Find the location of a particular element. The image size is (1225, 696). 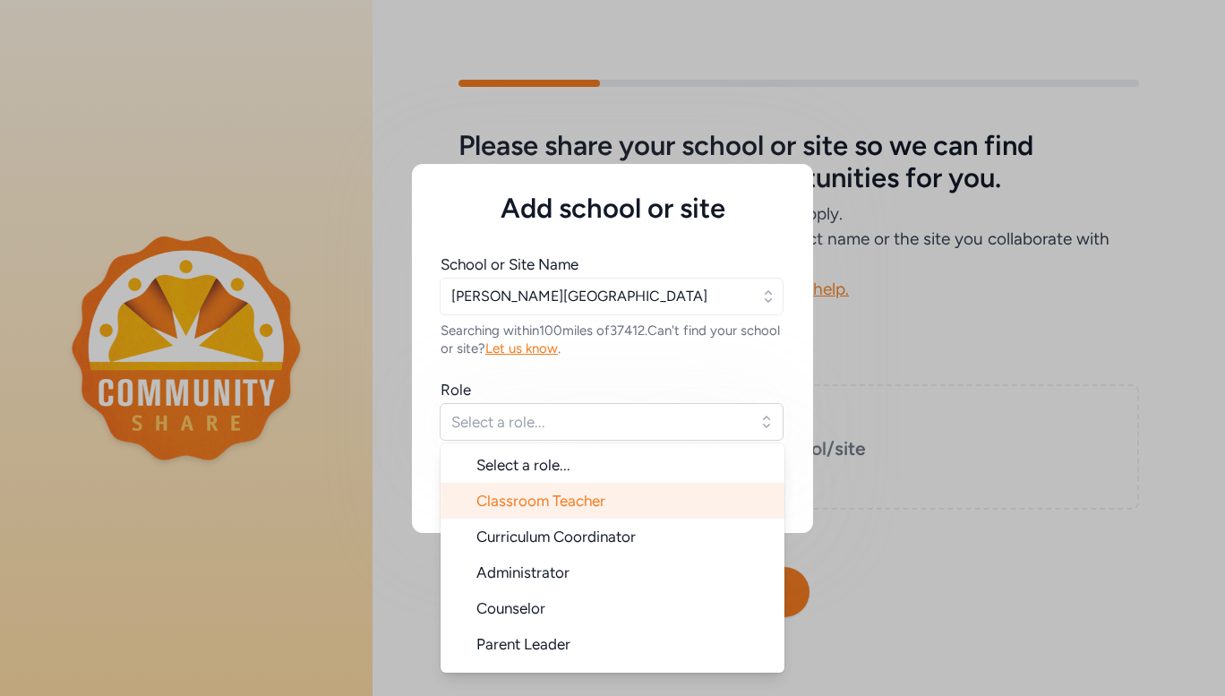

button: Select a role... is located at coordinates (612, 422).